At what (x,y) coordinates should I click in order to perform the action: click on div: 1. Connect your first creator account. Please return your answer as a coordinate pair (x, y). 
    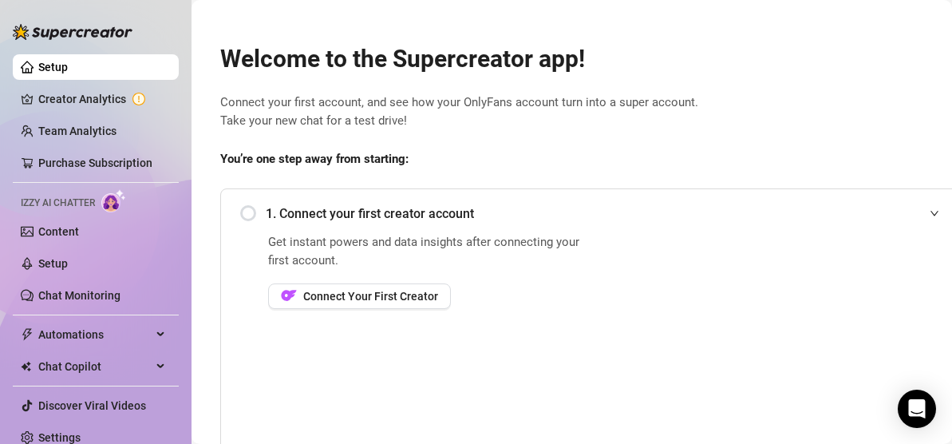
    Looking at the image, I should click on (595, 213).